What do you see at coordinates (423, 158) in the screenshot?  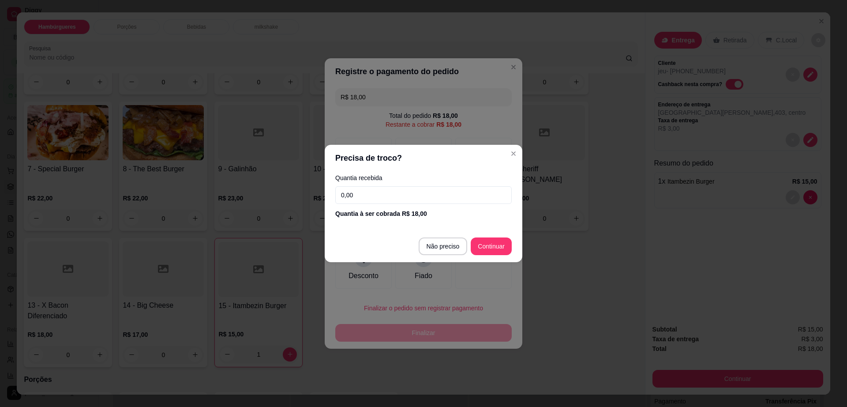 I see `header: Precisa de troco?` at bounding box center [423, 158].